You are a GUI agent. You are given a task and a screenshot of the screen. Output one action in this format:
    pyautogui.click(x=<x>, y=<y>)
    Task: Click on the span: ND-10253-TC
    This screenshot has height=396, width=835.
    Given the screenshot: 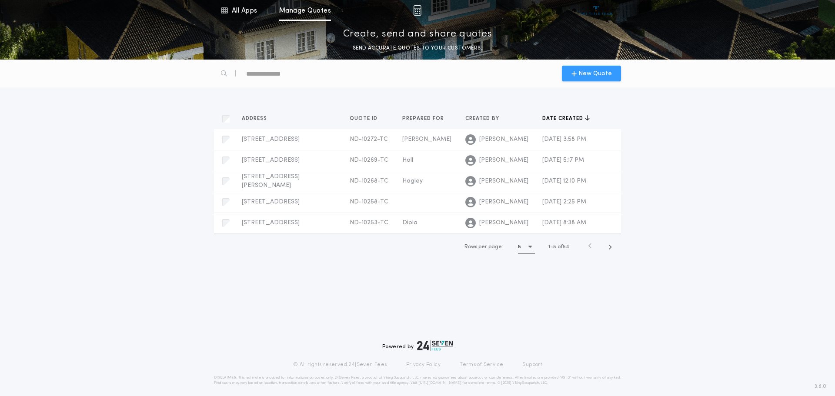 What is the action you would take?
    pyautogui.click(x=369, y=223)
    